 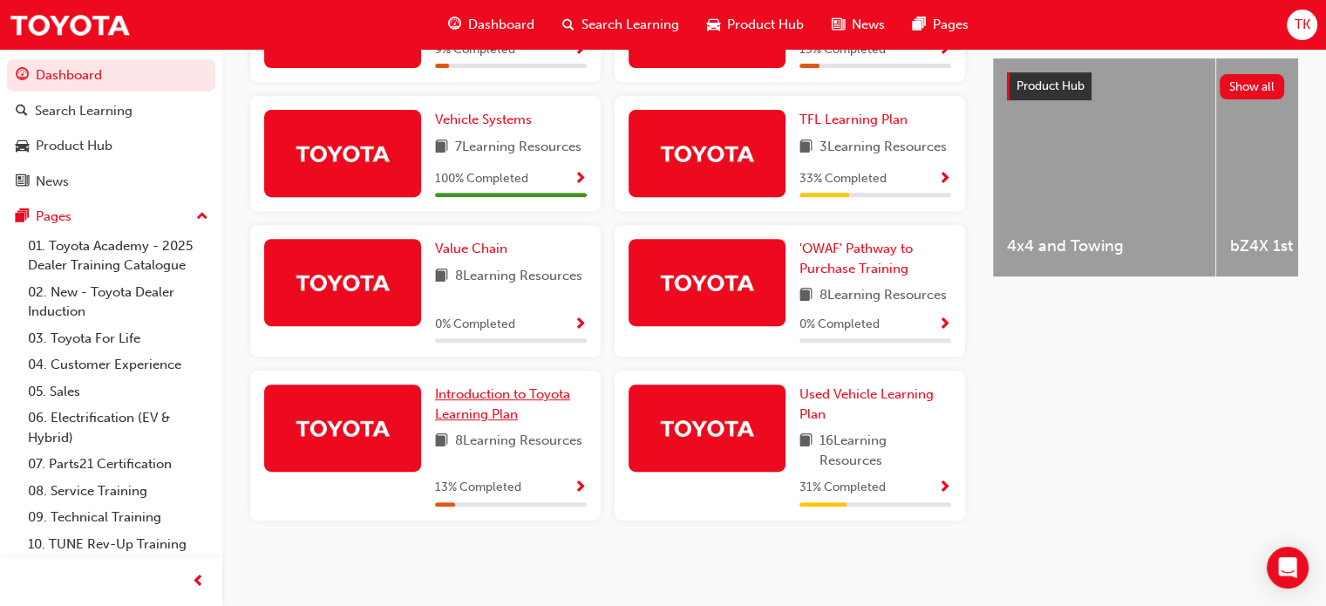 What do you see at coordinates (118, 302) in the screenshot?
I see `a: 02. New - Toyota Dealer Induction` at bounding box center [118, 302].